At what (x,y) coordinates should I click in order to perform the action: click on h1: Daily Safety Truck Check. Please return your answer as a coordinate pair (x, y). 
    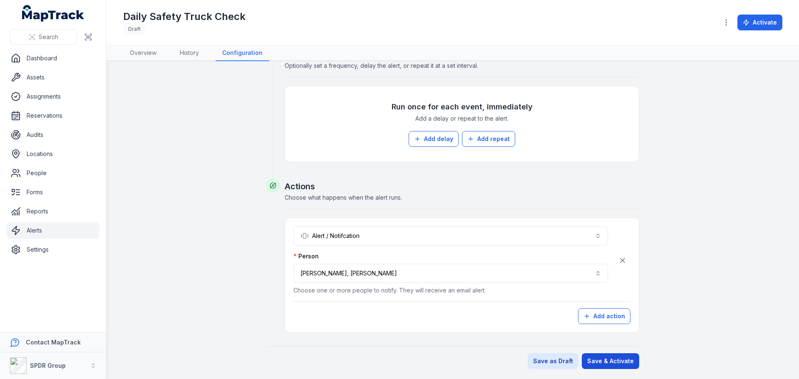
    Looking at the image, I should click on (184, 17).